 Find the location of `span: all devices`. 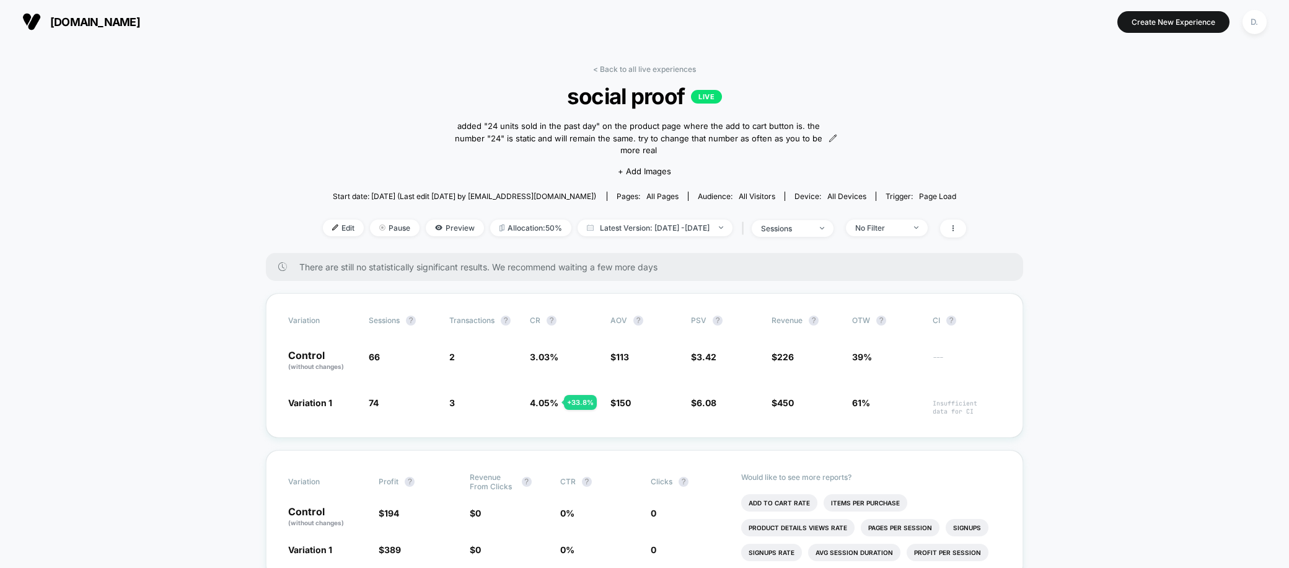

span: all devices is located at coordinates (847, 196).